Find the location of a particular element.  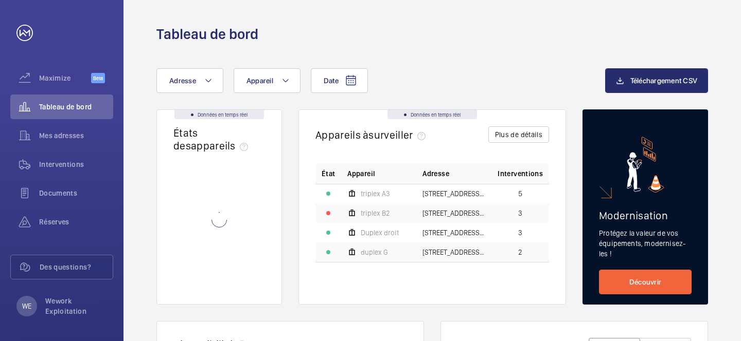

p: Protégez la valeur de vos équipements, modernisez-les ! is located at coordinates (645, 244).